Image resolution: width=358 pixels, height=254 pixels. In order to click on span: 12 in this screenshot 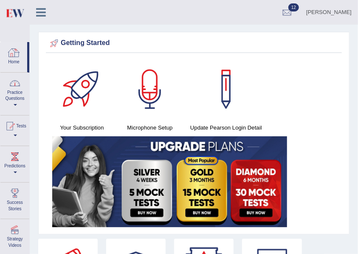, I will do `click(293, 7)`.